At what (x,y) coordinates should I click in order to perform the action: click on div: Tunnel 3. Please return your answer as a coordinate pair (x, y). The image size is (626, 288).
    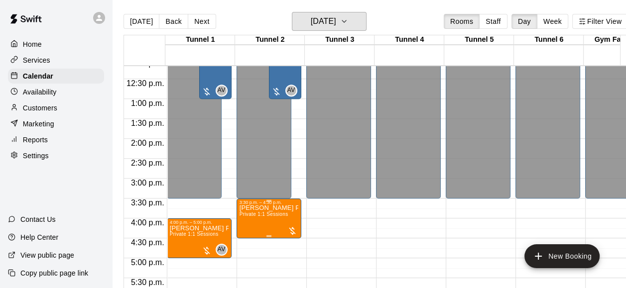
    Looking at the image, I should click on (340, 40).